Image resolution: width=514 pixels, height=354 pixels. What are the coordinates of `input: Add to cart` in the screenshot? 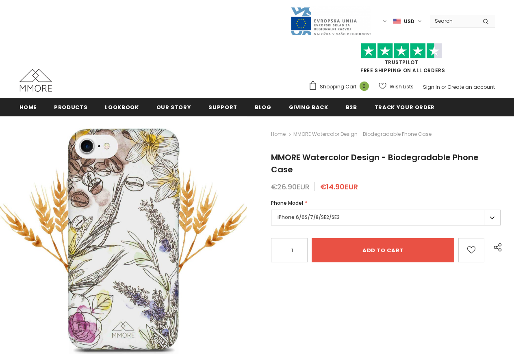 It's located at (382, 250).